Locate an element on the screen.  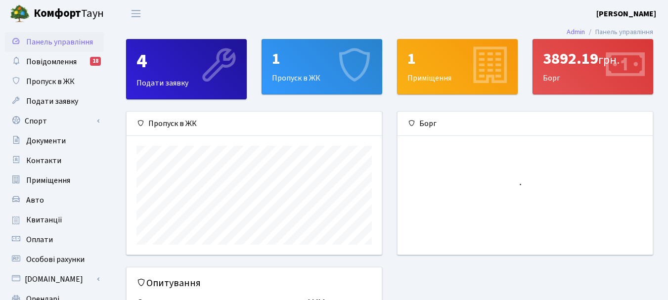
button: Переключити навігацію is located at coordinates (136, 13).